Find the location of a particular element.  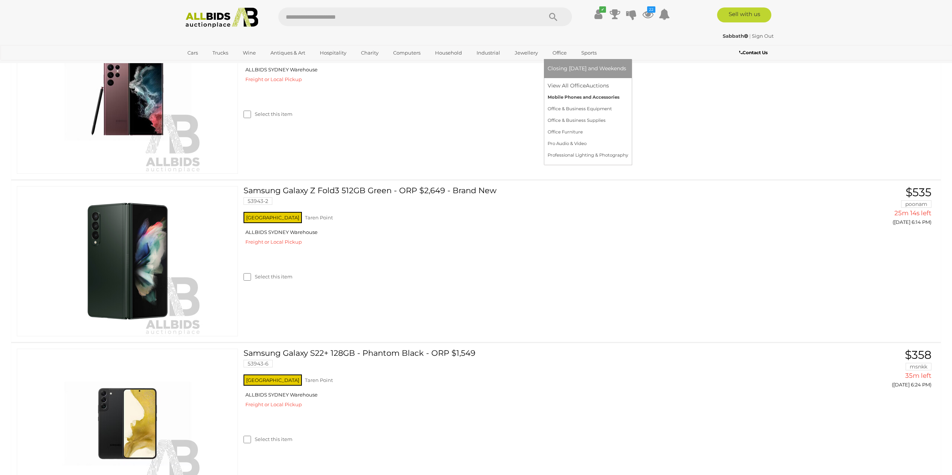

a: Antiques & Art is located at coordinates (288, 53).